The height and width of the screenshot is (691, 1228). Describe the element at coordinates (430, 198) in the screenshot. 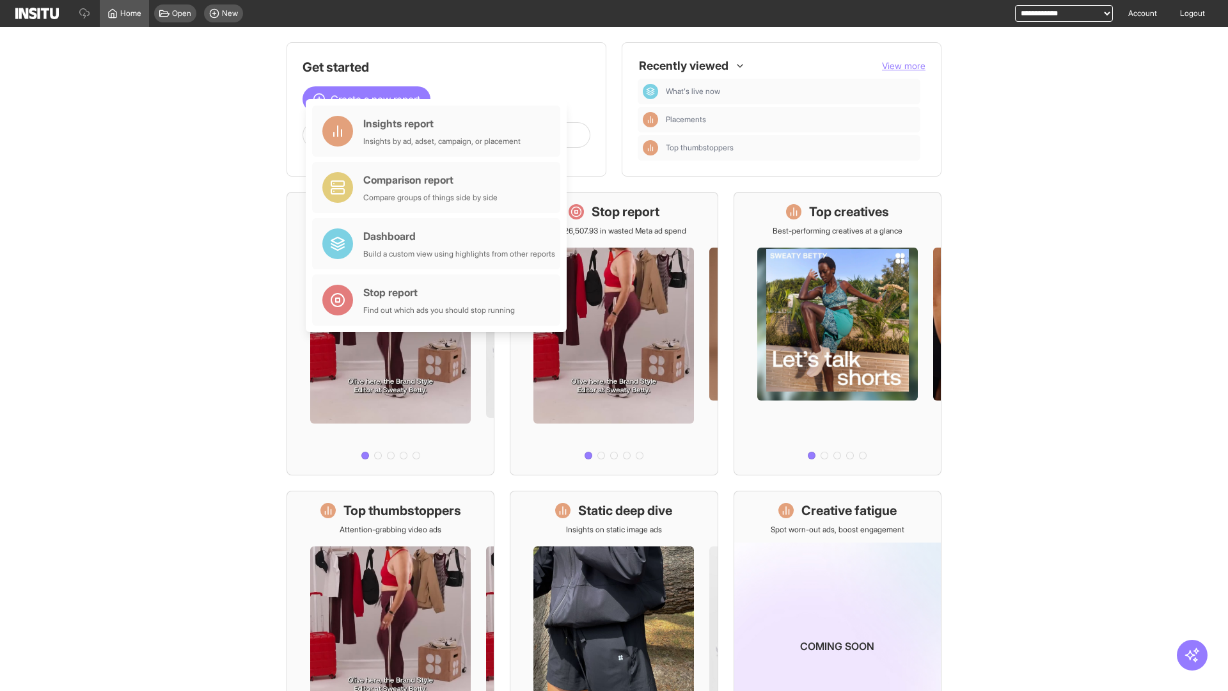

I see `div: Compare groups of things side by side` at that location.